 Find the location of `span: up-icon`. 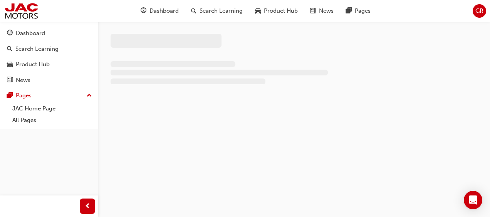

span: up-icon is located at coordinates (89, 96).